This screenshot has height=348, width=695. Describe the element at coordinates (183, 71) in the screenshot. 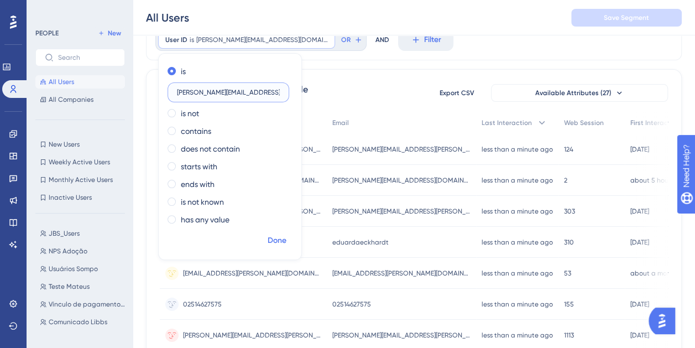

I see `label: is` at that location.